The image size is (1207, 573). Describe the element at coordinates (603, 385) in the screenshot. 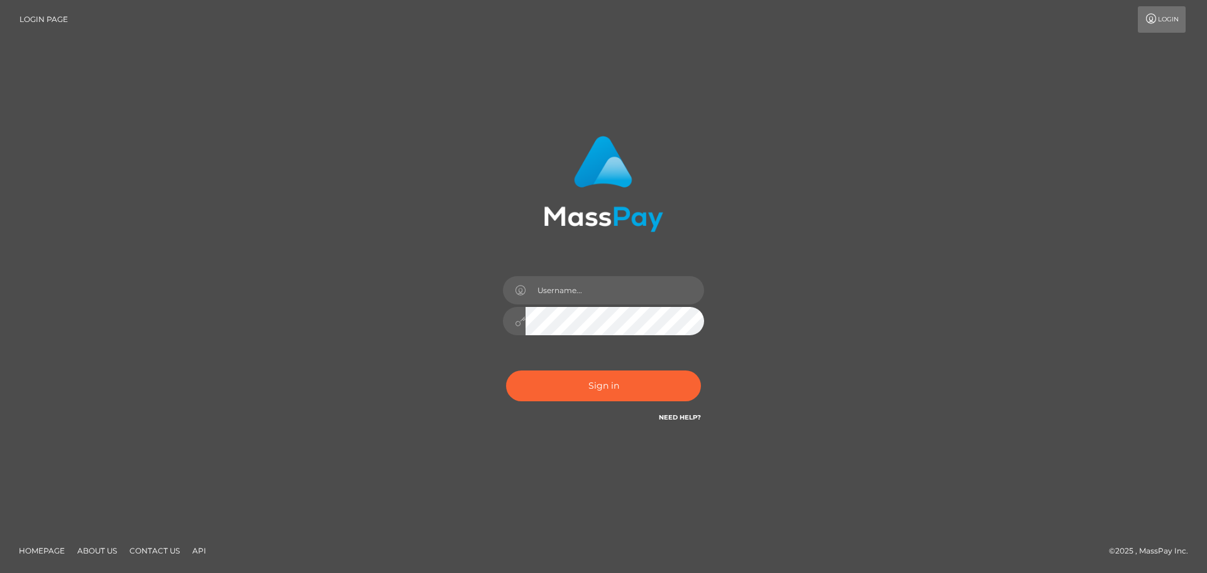

I see `button: Sign in` at that location.